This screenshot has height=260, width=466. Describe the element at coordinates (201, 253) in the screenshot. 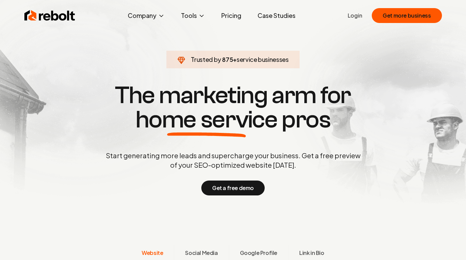

I see `span: Social Media` at that location.